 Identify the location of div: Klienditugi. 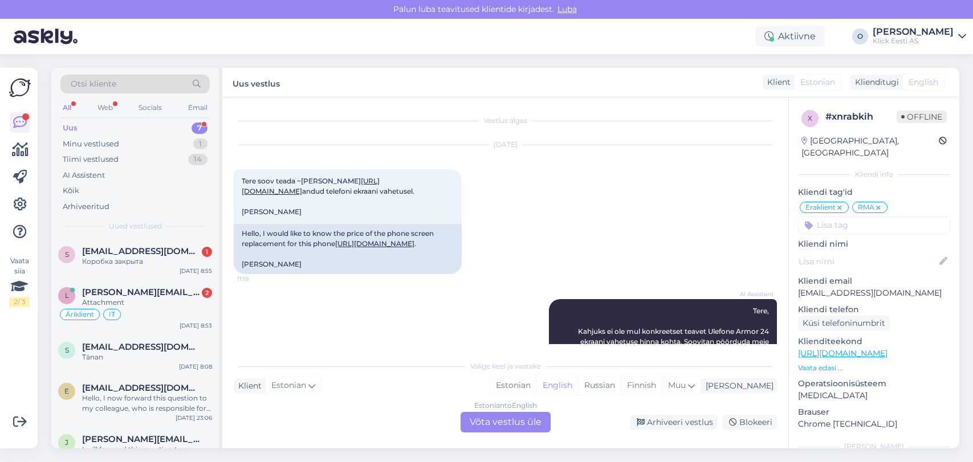
(874, 82).